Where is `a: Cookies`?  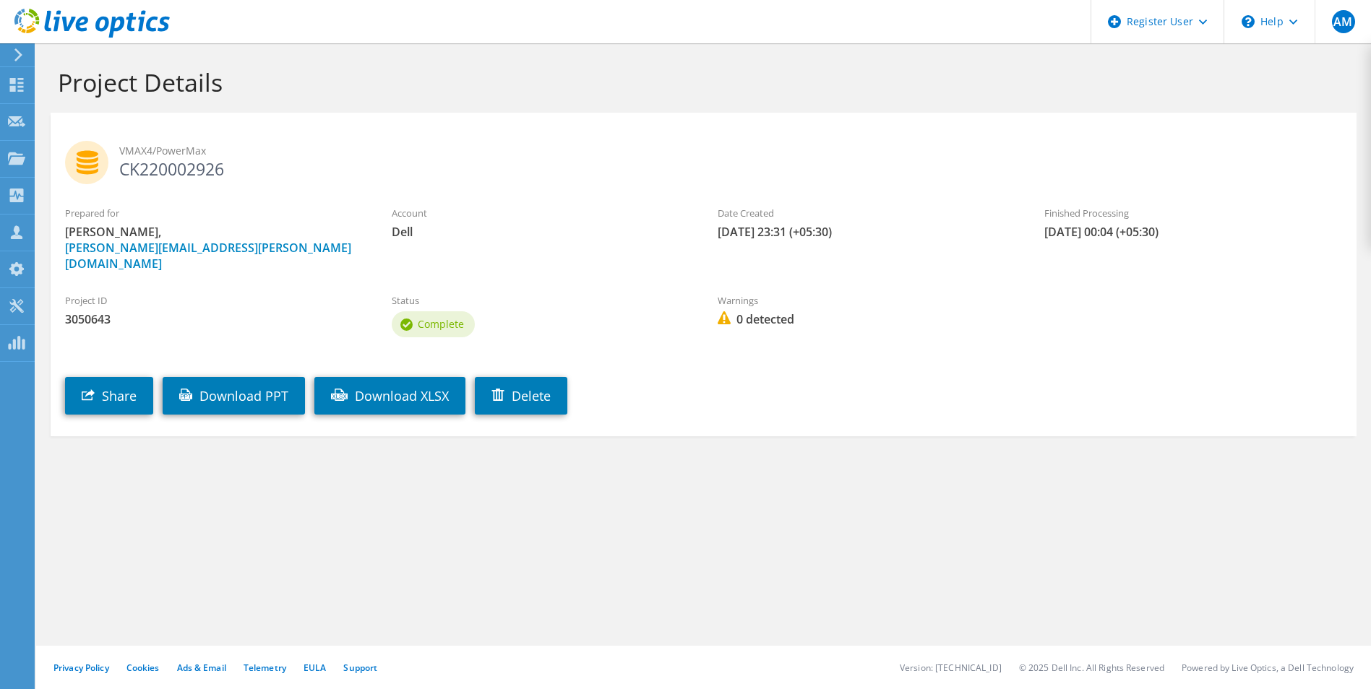 a: Cookies is located at coordinates (143, 668).